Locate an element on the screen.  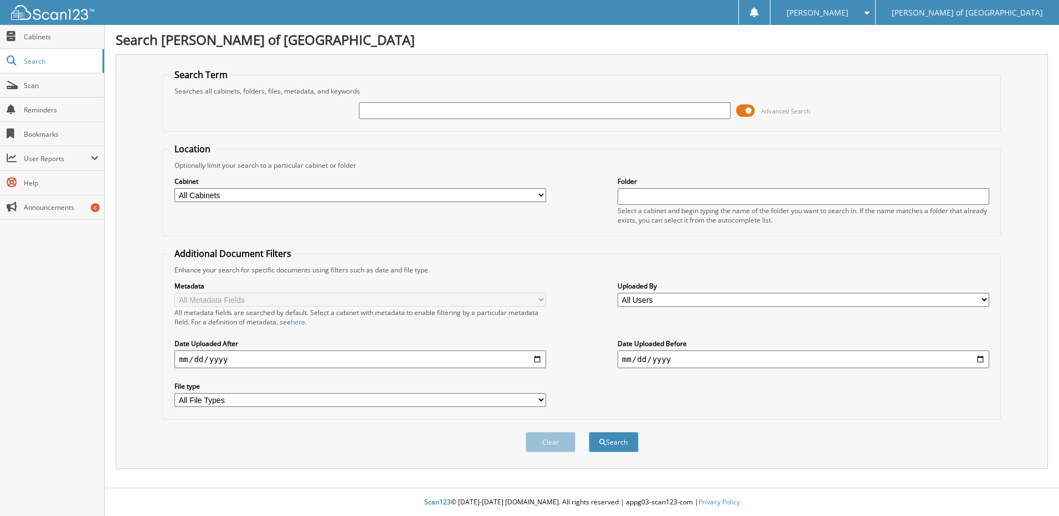
label: Date Uploaded After is located at coordinates (360, 343).